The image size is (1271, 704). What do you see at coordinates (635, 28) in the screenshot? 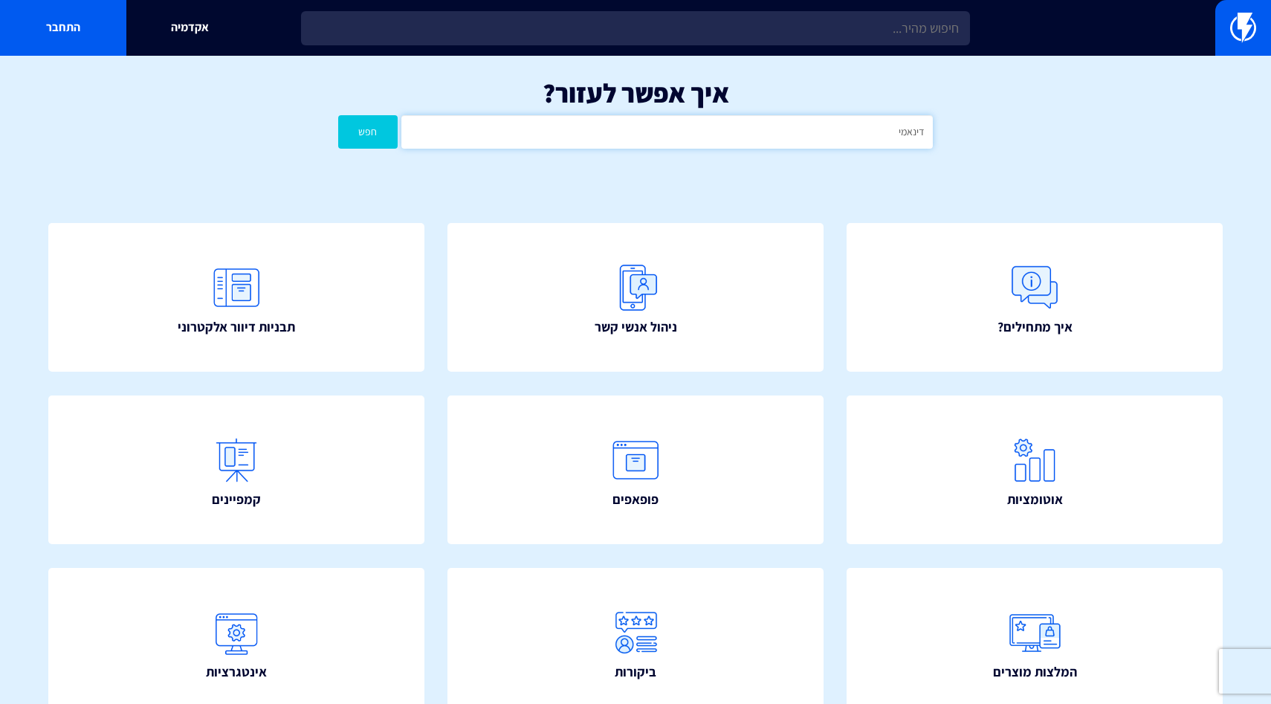
I see `input: חיפוש מהיר...` at bounding box center [635, 28].